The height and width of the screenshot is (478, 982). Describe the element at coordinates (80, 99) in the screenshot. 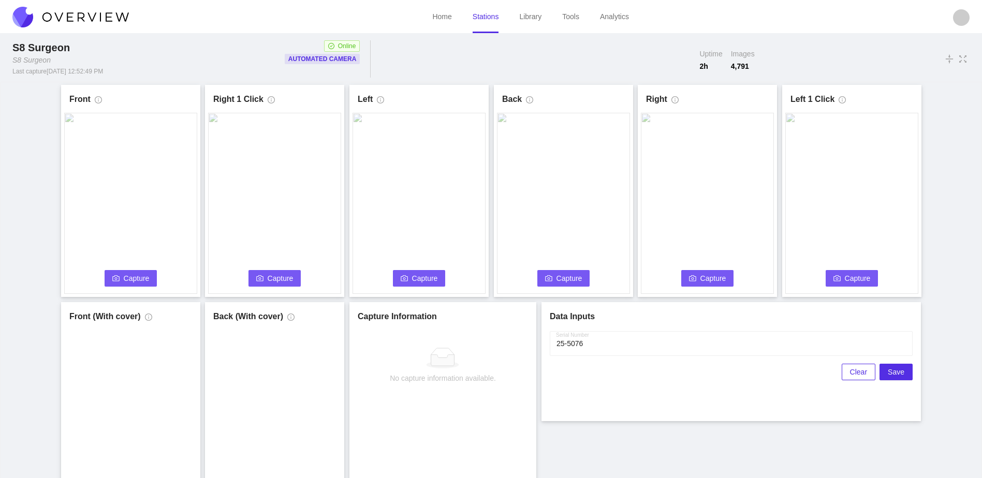

I see `h1: Front` at that location.